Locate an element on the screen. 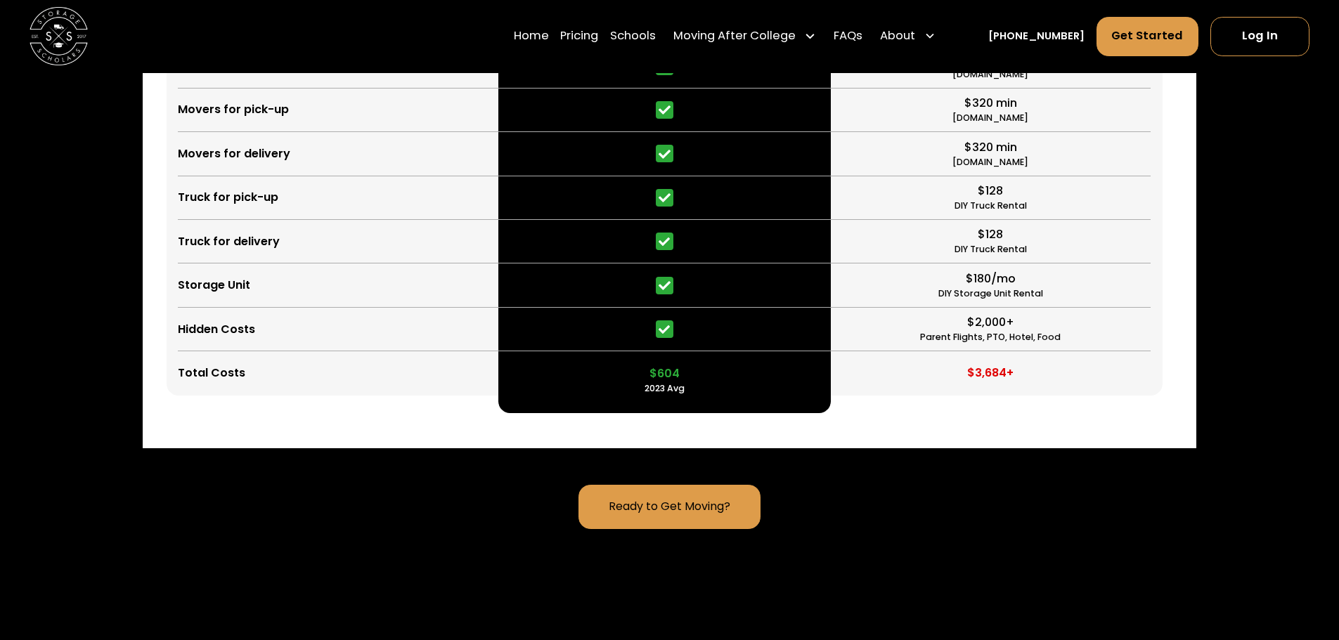  div: Hidden Costs is located at coordinates (216, 330).